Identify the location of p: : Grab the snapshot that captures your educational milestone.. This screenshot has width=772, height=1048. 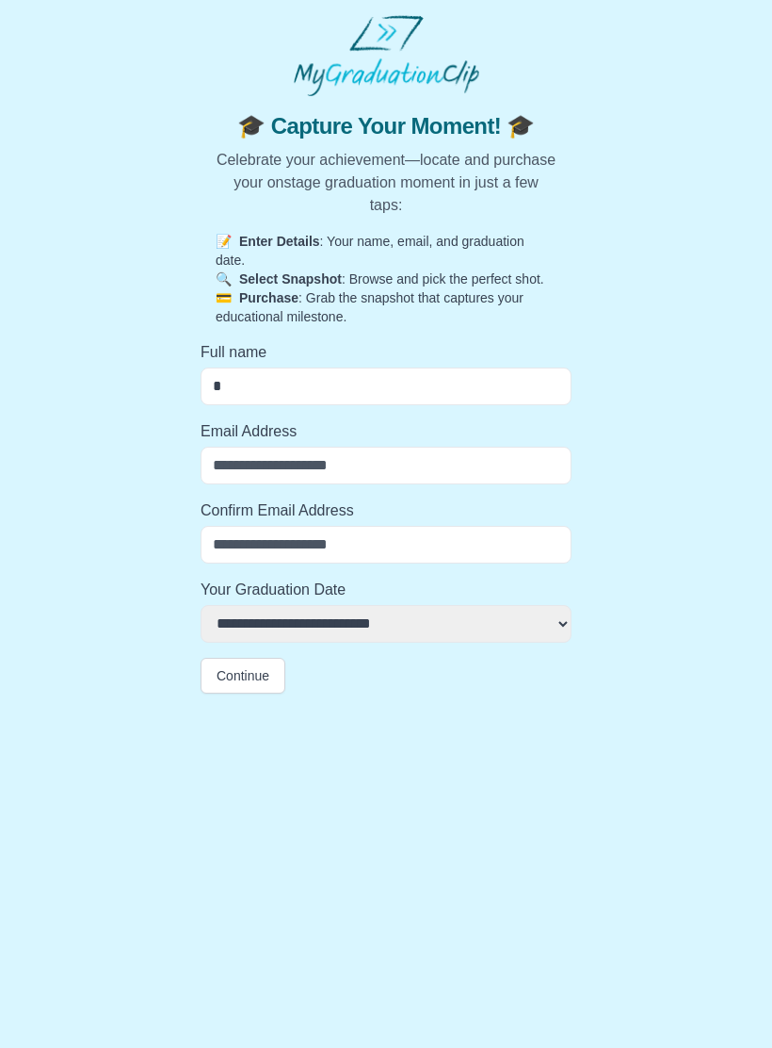
(386, 307).